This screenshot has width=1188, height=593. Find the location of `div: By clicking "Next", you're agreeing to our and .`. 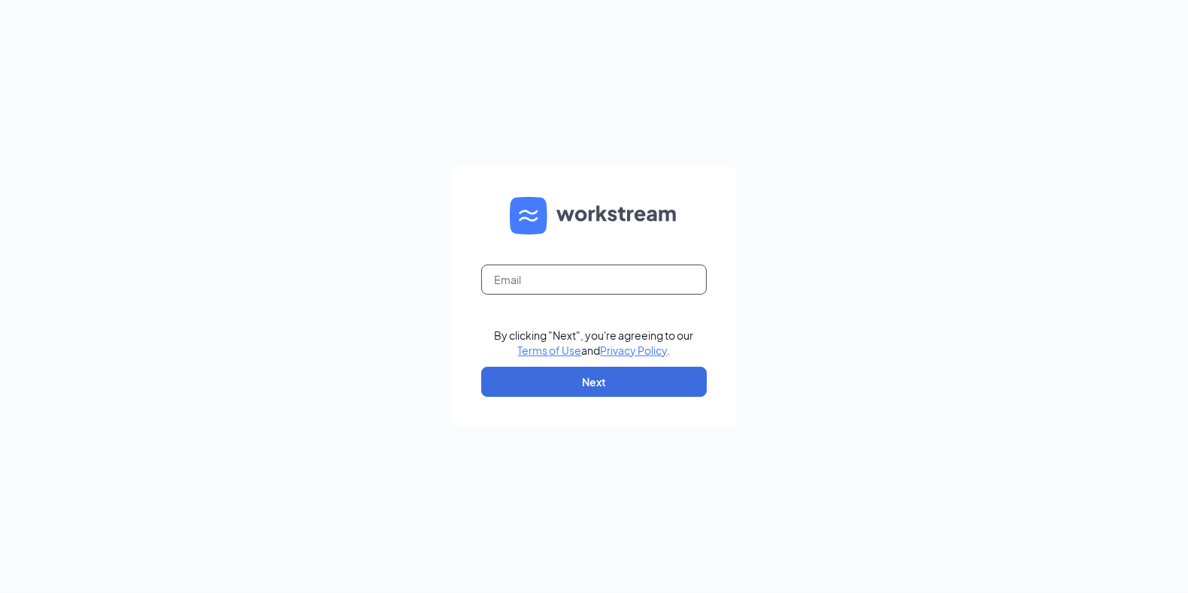

div: By clicking "Next", you're agreeing to our and . is located at coordinates (594, 343).